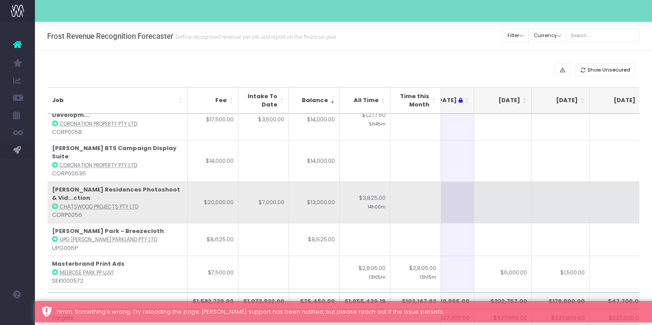 The width and height of the screenshot is (652, 325). I want to click on img: images/default_profile_image.png, so click(17, 314).